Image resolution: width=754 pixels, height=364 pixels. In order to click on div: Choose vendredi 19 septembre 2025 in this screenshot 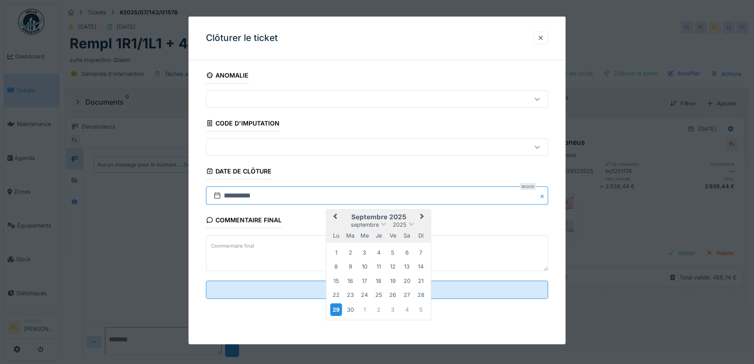, I will do `click(392, 280)`.